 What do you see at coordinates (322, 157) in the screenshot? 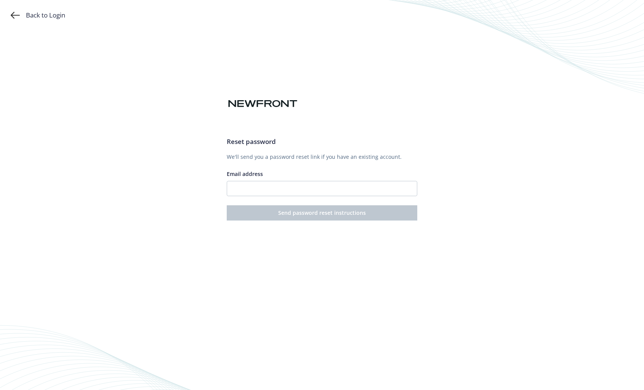
I see `p: We'll send you a password reset link if you have an existing account.` at bounding box center [322, 157].